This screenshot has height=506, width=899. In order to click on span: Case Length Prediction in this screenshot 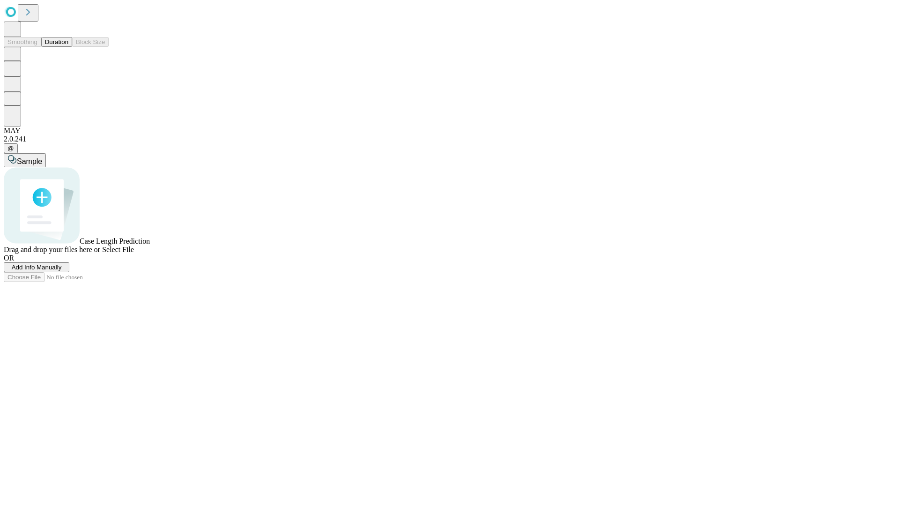, I will do `click(115, 241)`.